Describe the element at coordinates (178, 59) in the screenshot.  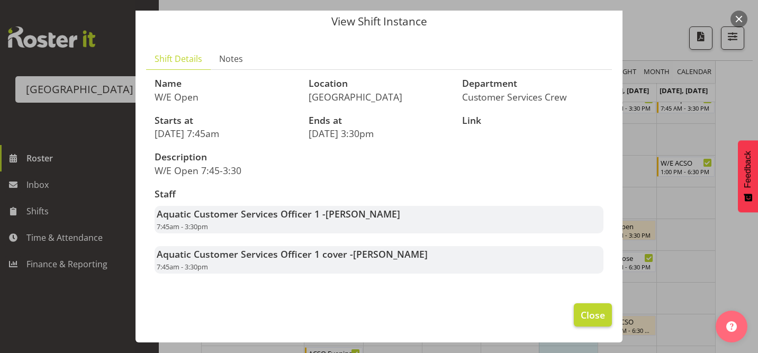
I see `span: Shift Details` at that location.